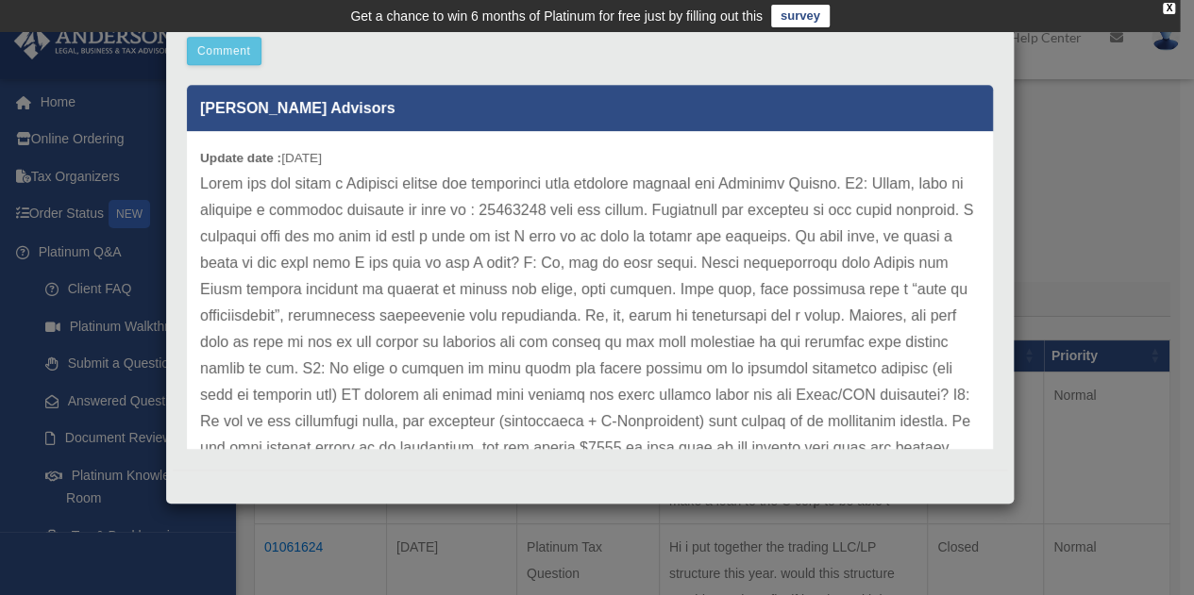  I want to click on button: Comment, so click(224, 51).